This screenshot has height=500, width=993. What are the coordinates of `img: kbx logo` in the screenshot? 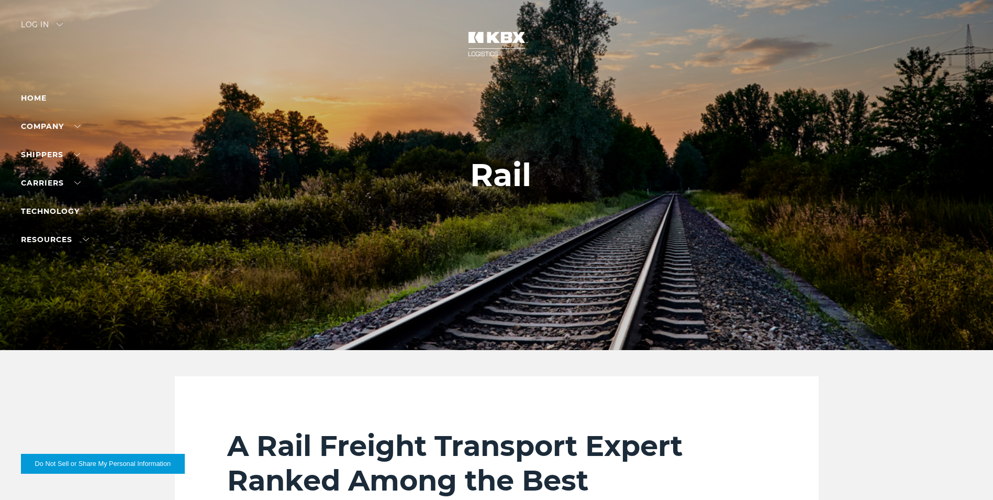 It's located at (497, 44).